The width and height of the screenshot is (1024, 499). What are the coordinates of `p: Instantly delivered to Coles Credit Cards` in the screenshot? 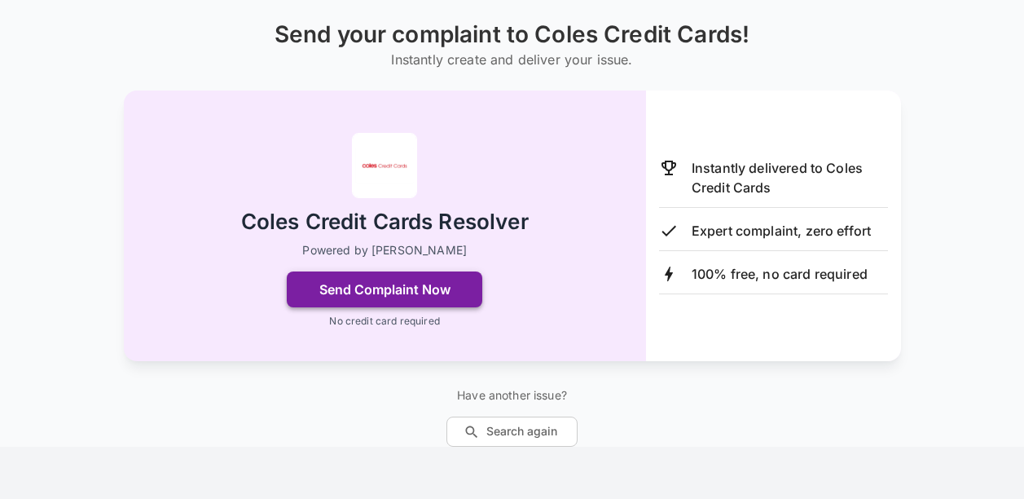 It's located at (790, 178).